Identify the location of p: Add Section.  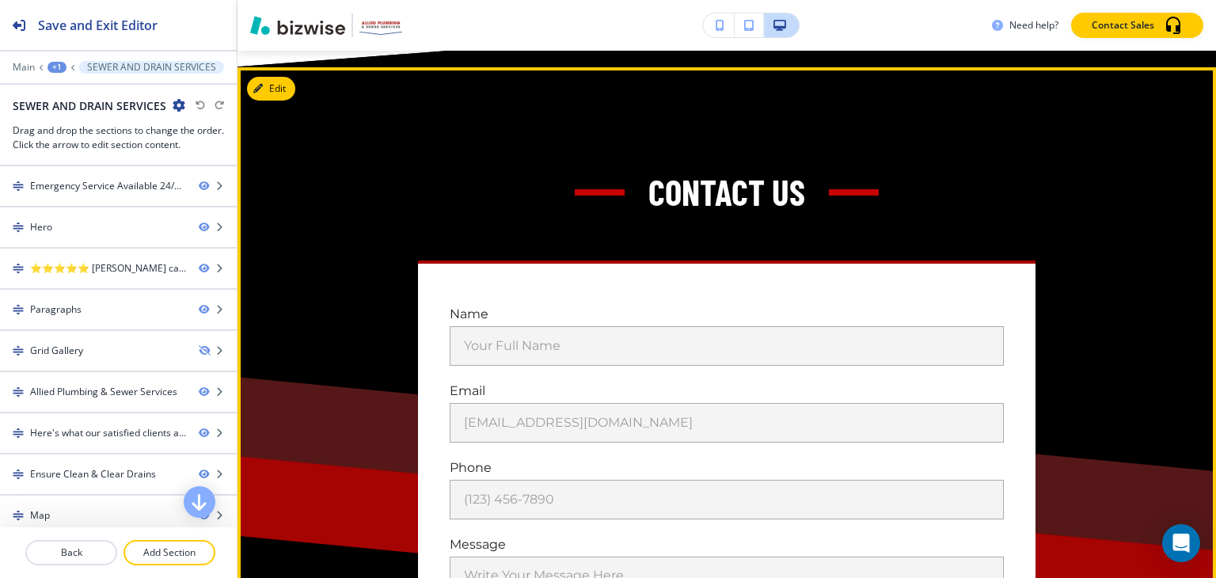
(169, 552).